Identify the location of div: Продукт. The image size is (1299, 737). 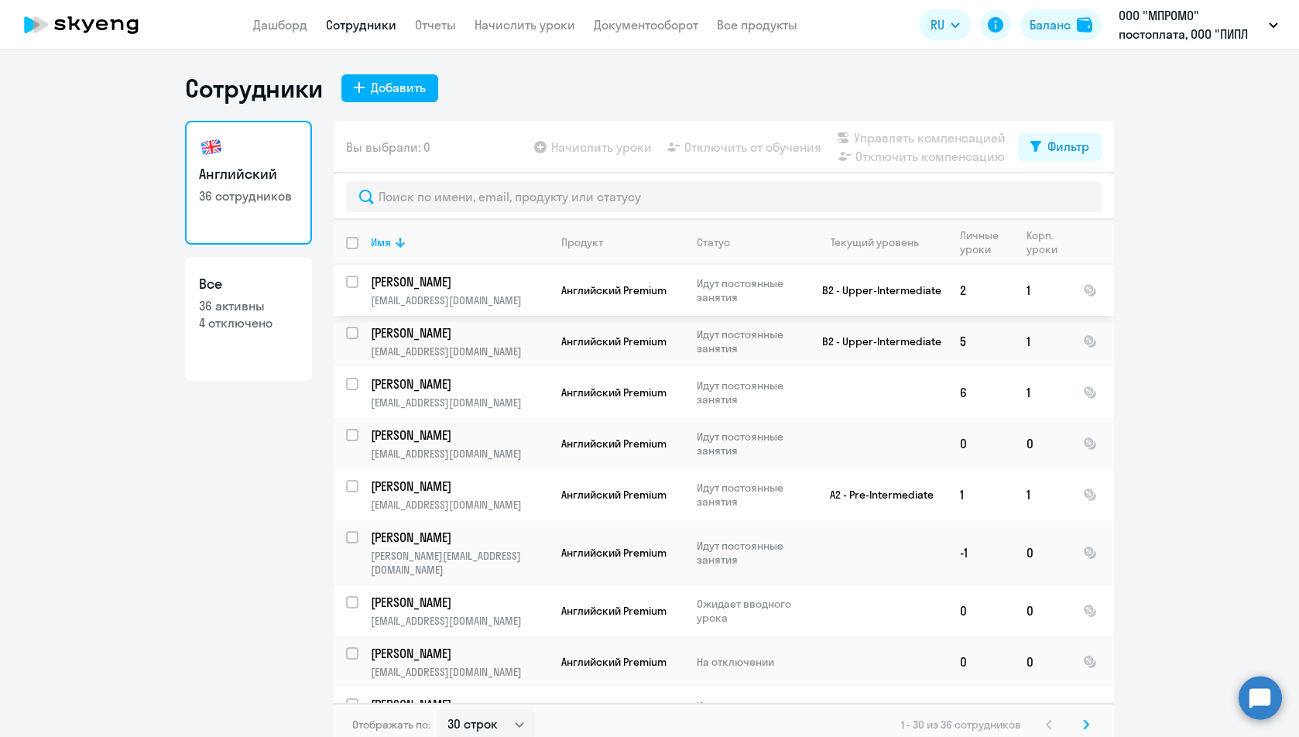
(582, 242).